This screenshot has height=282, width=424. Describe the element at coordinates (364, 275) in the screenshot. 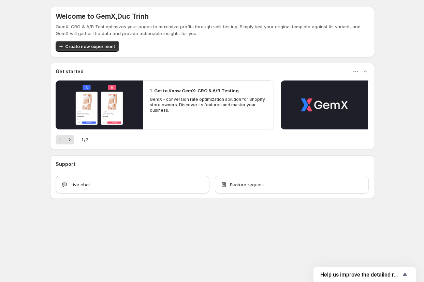

I see `button: Show survey - Help us improve the detailed report for A/B campaigns` at that location.